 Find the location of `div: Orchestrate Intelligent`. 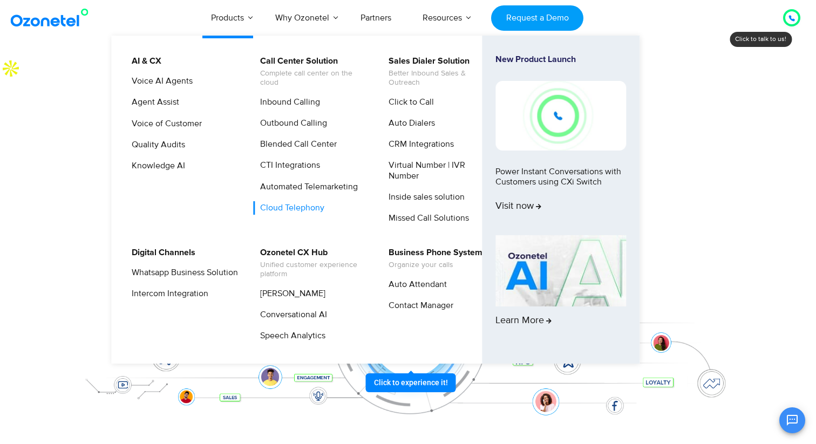

div: Orchestrate Intelligent is located at coordinates (408, 107).